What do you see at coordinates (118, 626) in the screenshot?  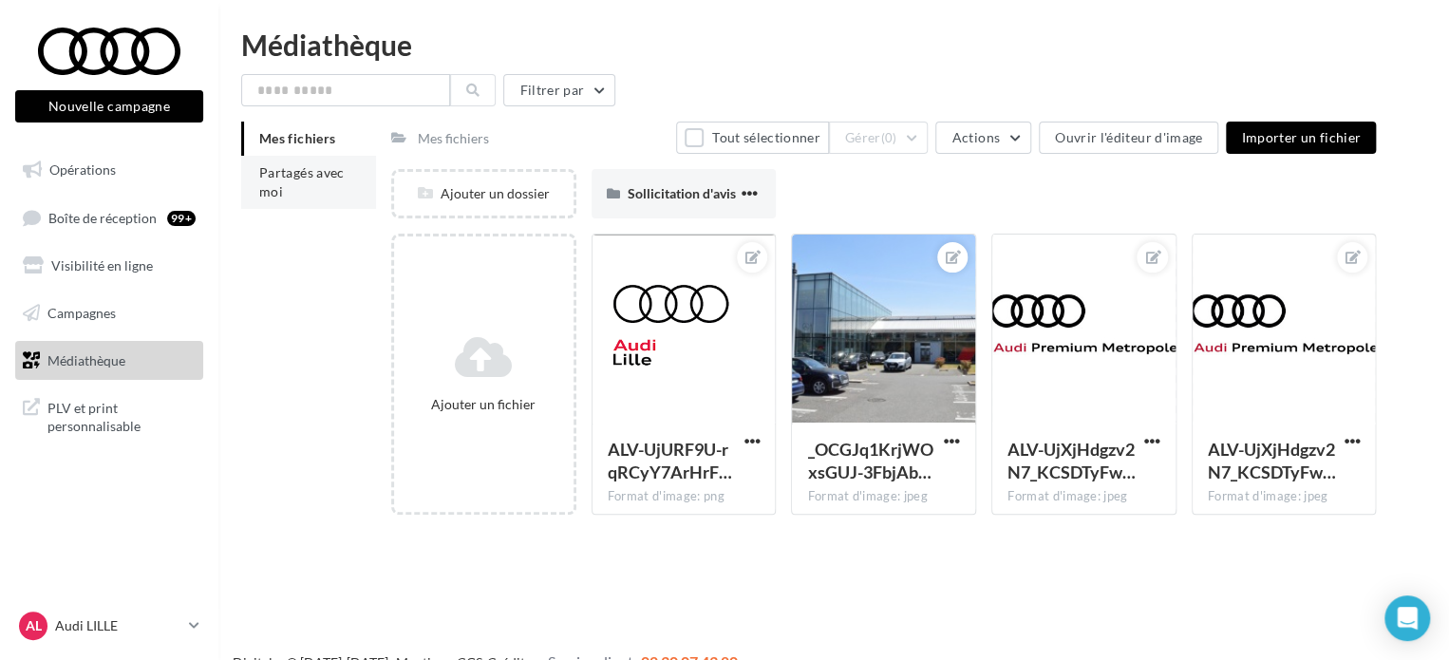 I see `p: Audi LILLE` at bounding box center [118, 626].